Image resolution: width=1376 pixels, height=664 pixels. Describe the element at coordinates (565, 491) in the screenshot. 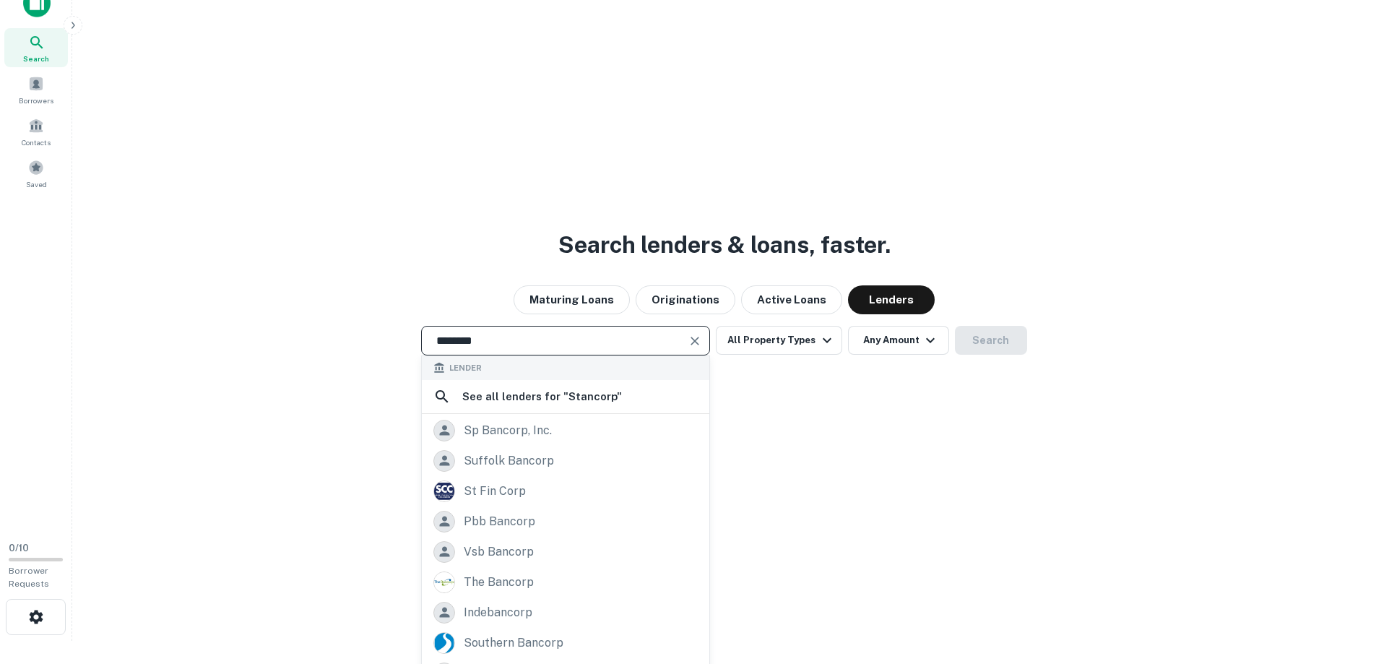

I see `a: st fin corp` at that location.